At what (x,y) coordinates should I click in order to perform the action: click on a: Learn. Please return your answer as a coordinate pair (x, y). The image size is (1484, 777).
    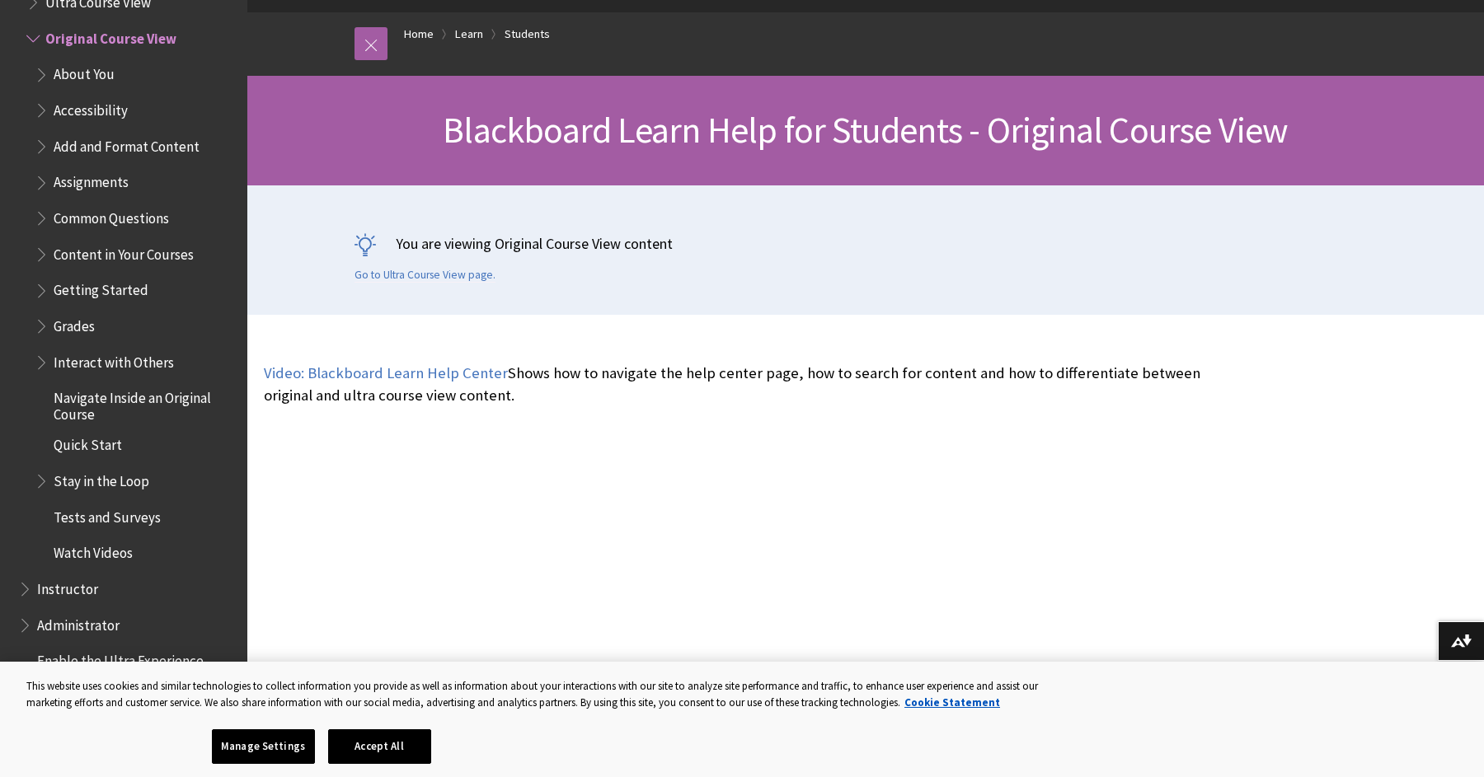
    Looking at the image, I should click on (469, 34).